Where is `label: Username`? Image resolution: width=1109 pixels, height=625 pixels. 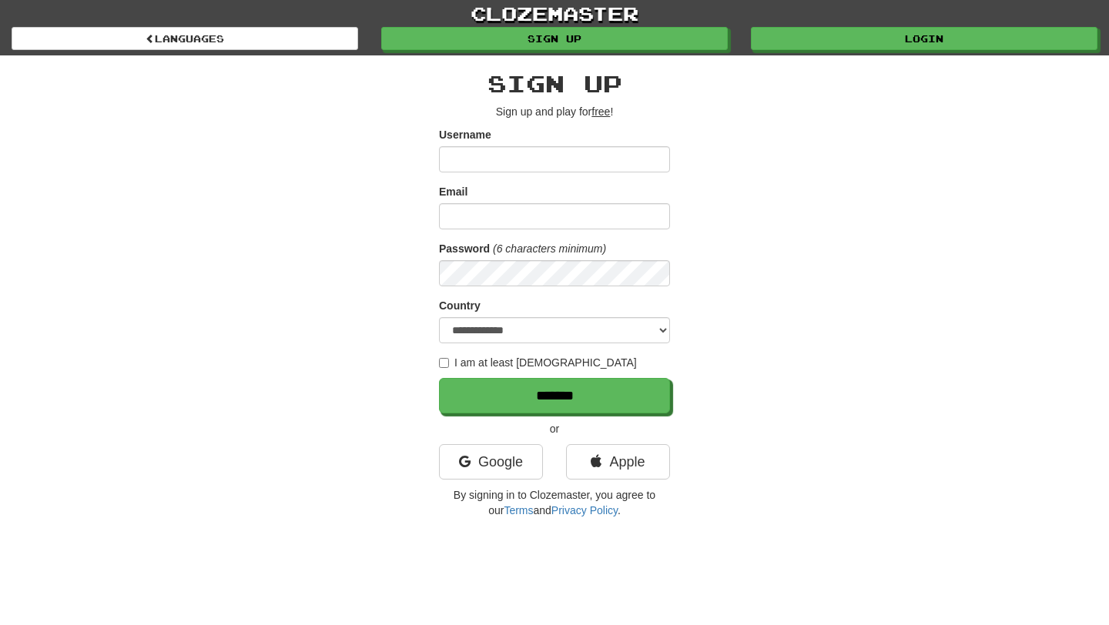
label: Username is located at coordinates (465, 135).